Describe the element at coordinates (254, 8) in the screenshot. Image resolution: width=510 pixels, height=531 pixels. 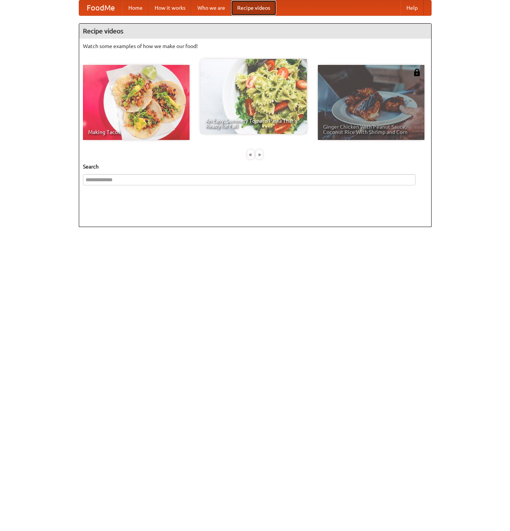
I see `a: Recipe videos` at that location.